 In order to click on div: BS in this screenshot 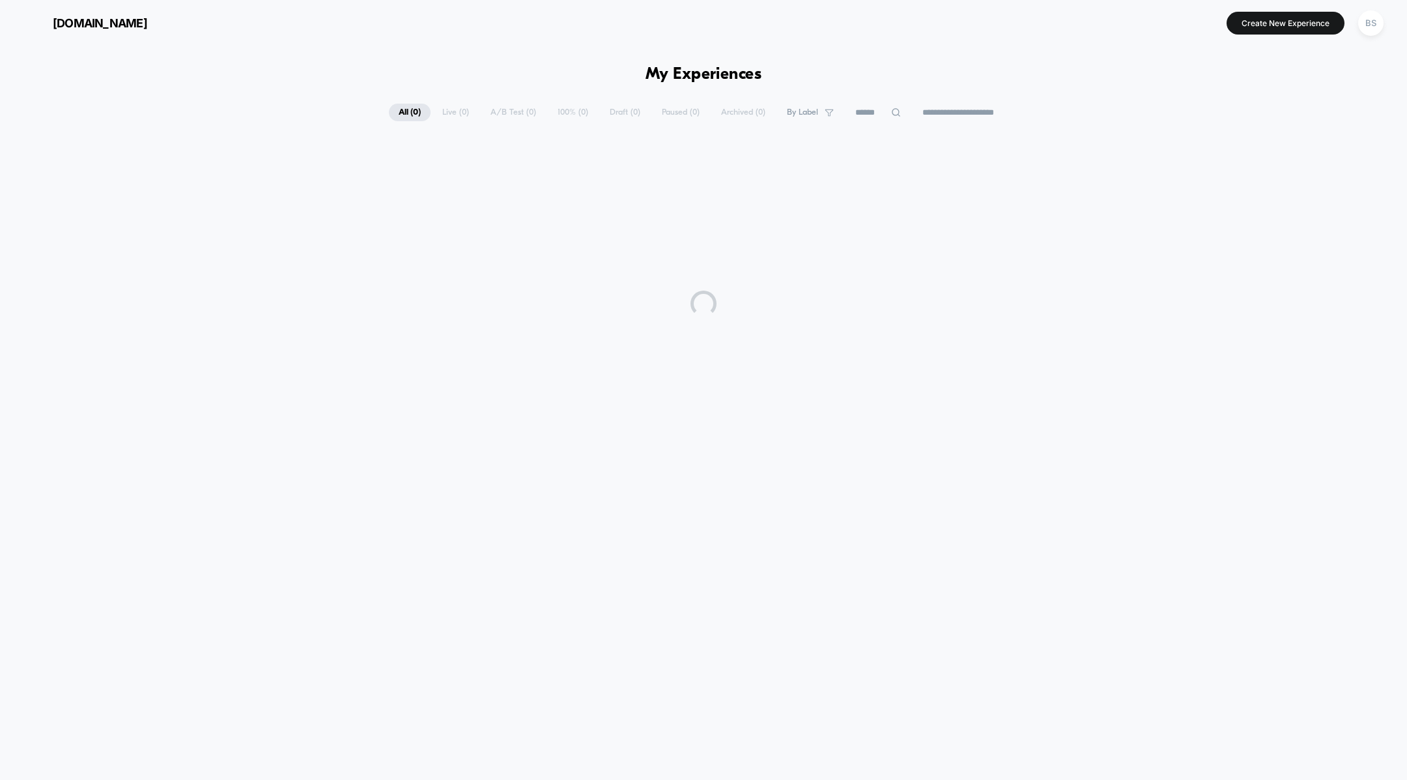, I will do `click(1371, 23)`.